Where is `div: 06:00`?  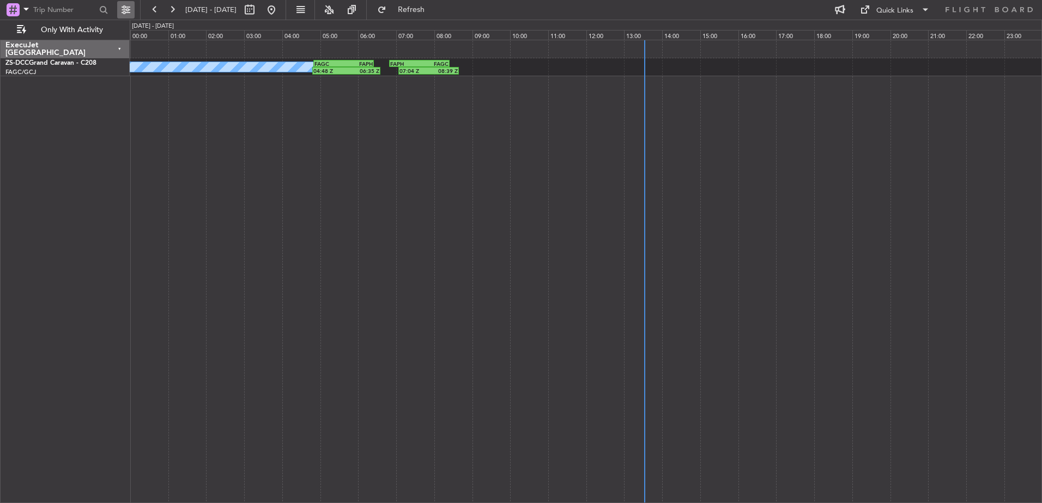 div: 06:00 is located at coordinates (377, 35).